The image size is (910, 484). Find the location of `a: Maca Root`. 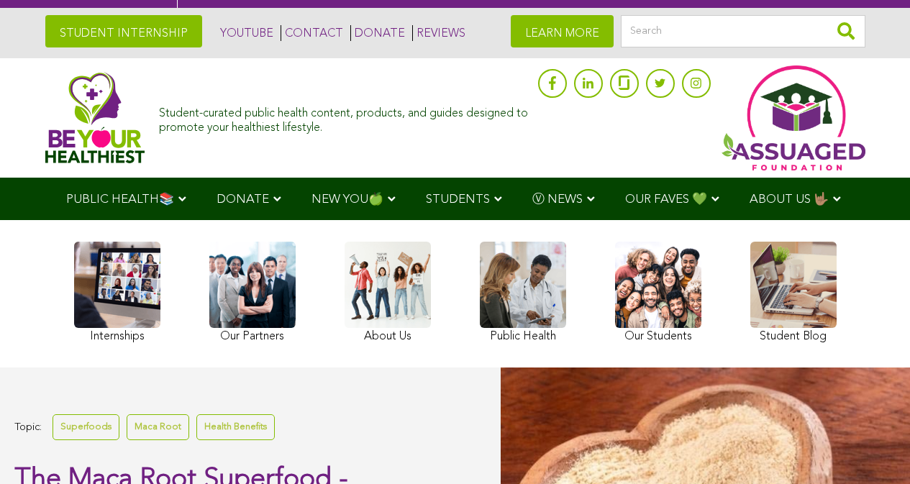

a: Maca Root is located at coordinates (158, 427).